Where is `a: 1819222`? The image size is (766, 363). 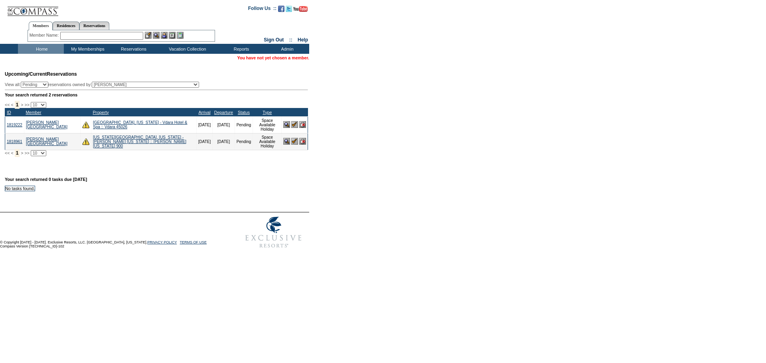
a: 1819222 is located at coordinates (14, 125).